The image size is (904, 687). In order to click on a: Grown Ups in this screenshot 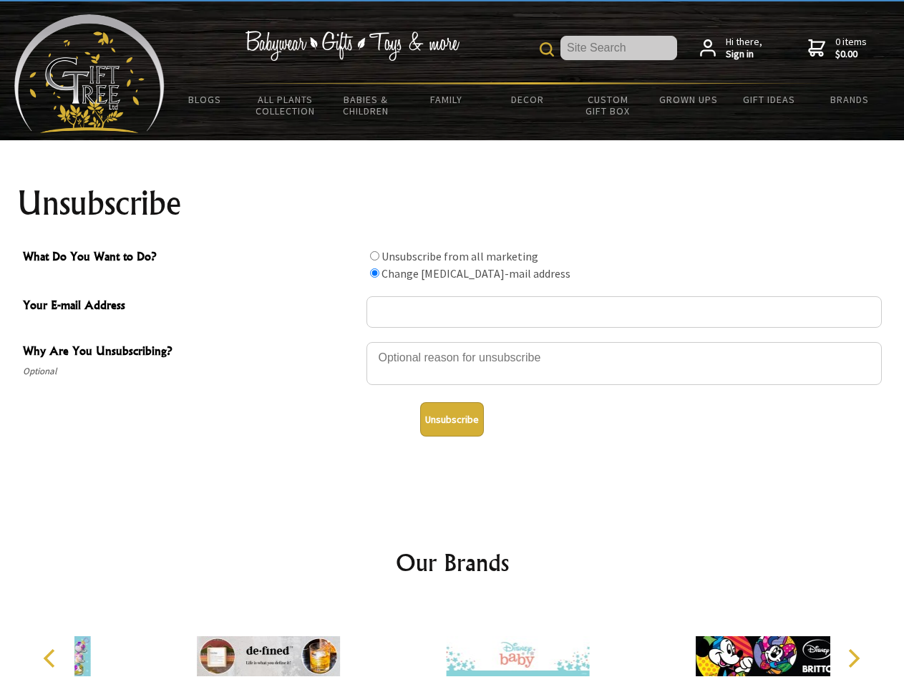, I will do `click(688, 100)`.